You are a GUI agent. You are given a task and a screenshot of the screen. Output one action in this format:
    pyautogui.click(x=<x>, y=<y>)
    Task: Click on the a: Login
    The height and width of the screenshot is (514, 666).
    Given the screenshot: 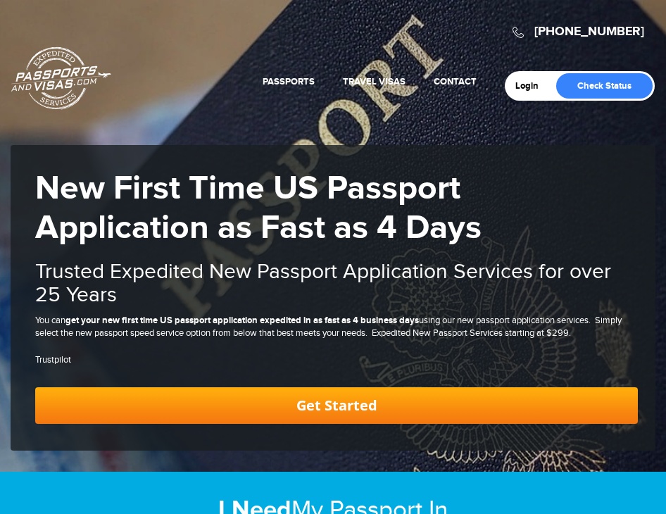 What is the action you would take?
    pyautogui.click(x=532, y=86)
    